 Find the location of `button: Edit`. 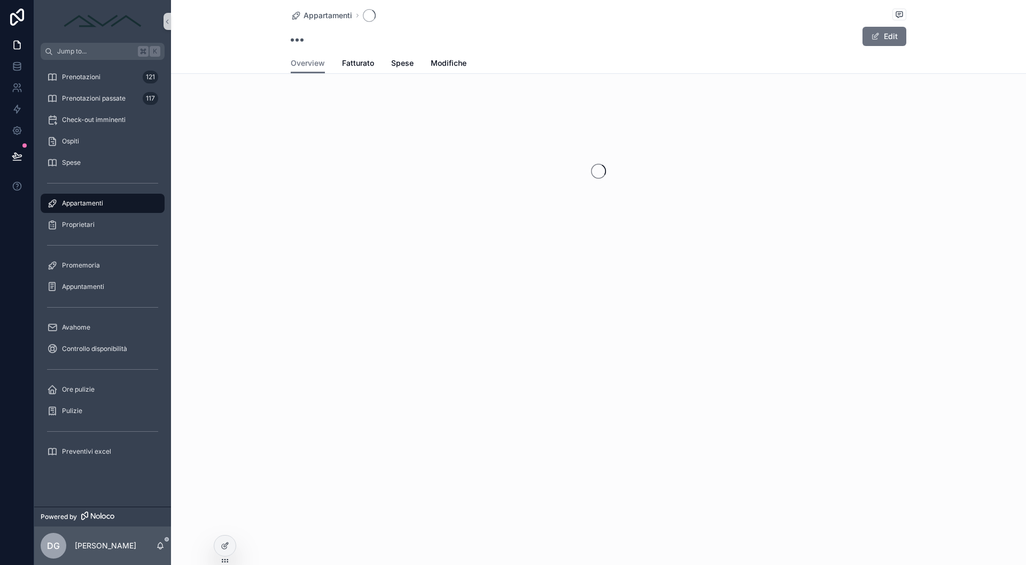

button: Edit is located at coordinates (885, 36).